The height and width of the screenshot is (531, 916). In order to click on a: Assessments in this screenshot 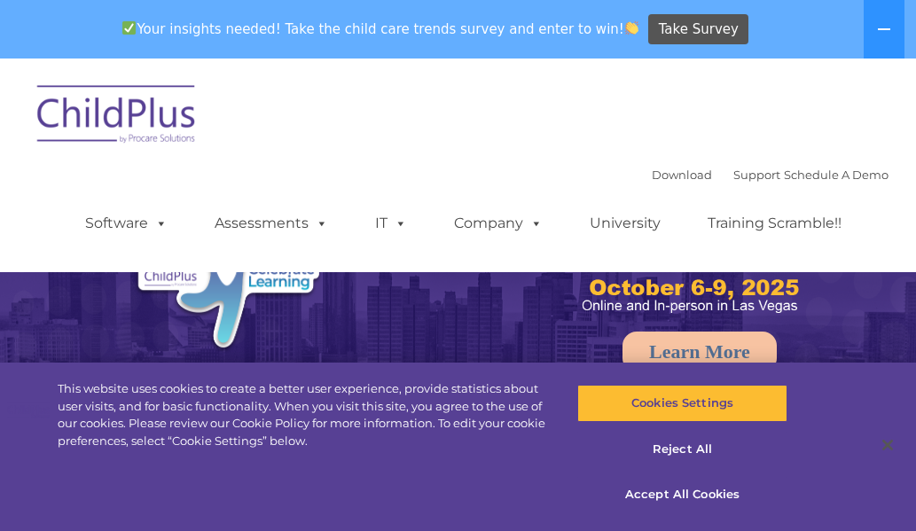, I will do `click(271, 223)`.